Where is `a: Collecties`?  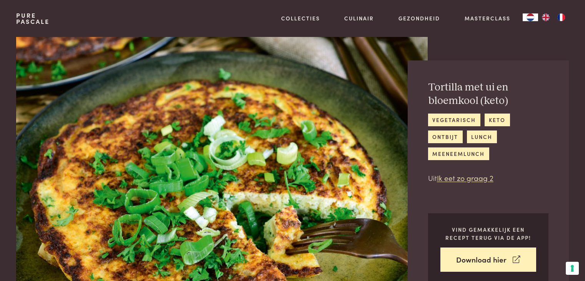 a: Collecties is located at coordinates (301, 18).